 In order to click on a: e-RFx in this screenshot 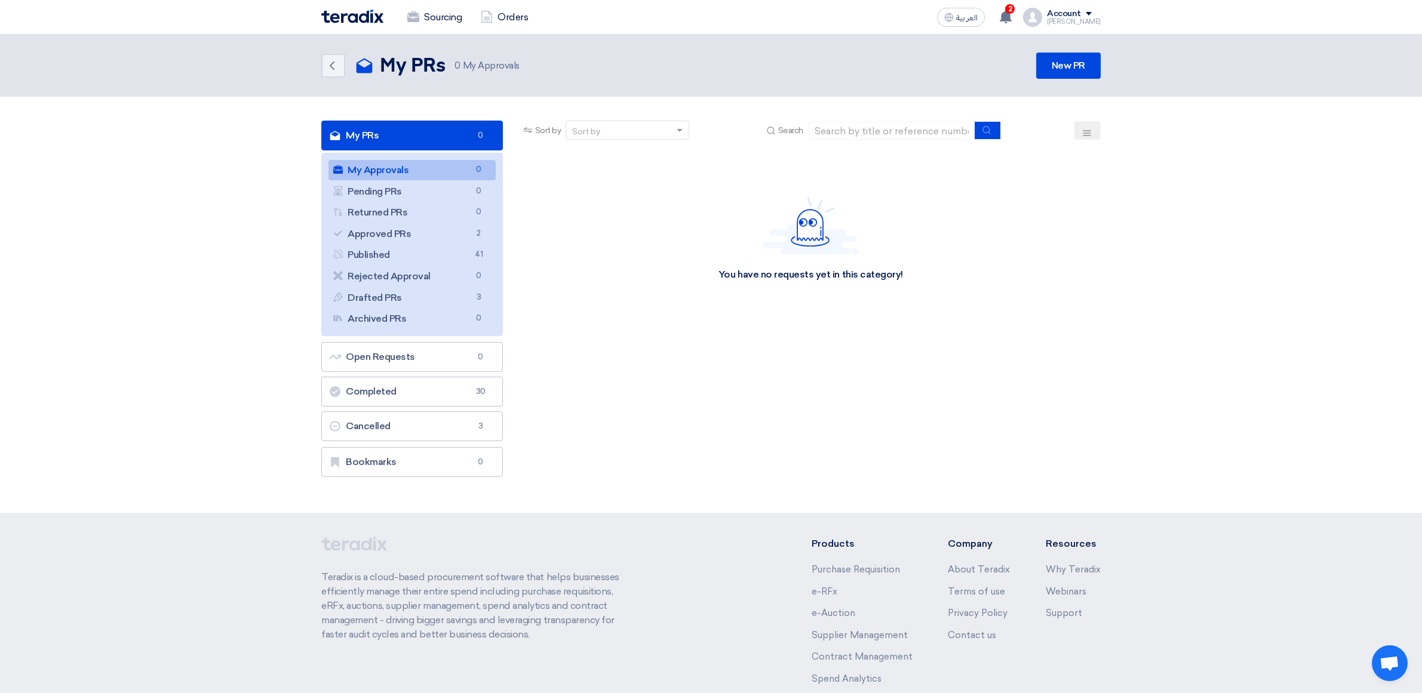, I will do `click(824, 592)`.